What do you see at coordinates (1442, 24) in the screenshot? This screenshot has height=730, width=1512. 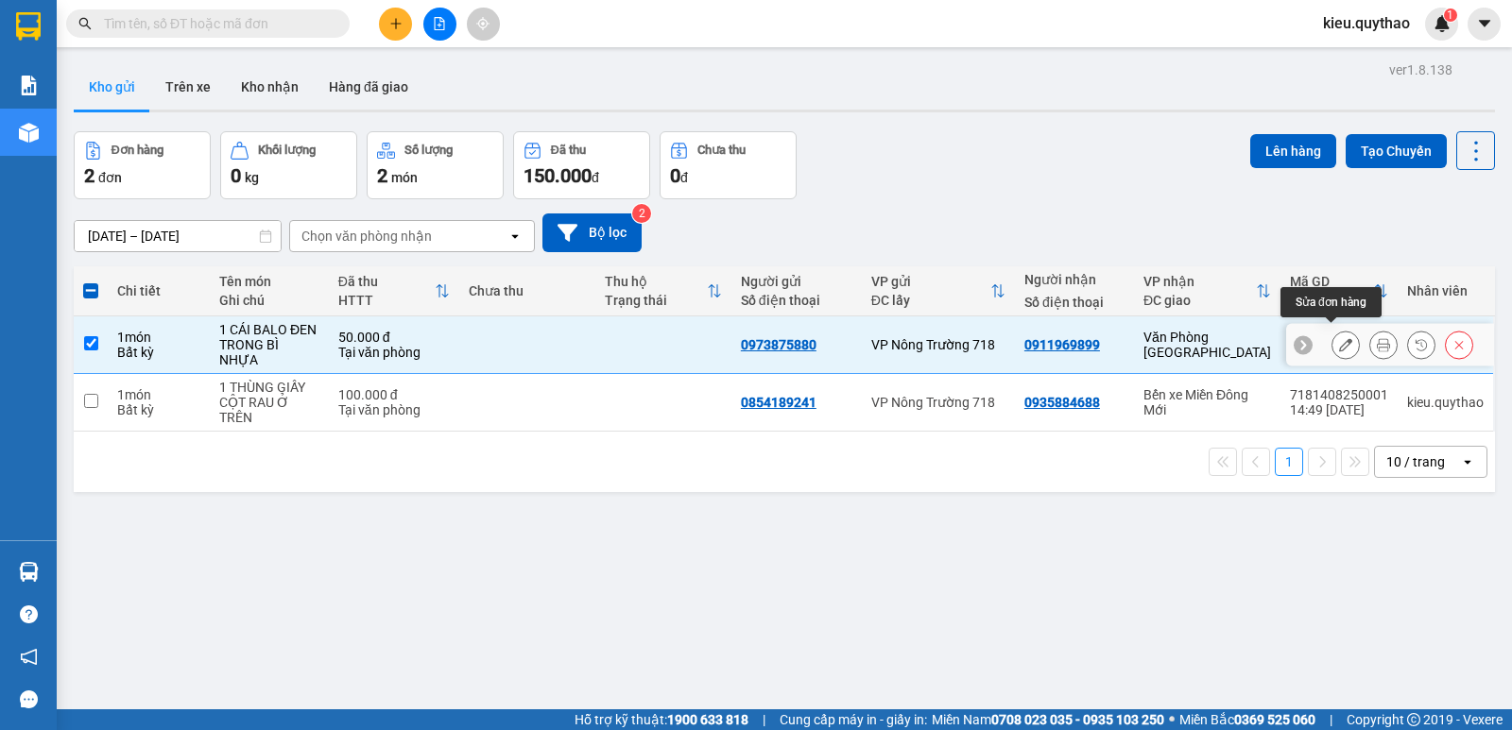 I see `img: icon-new-feature` at bounding box center [1442, 24].